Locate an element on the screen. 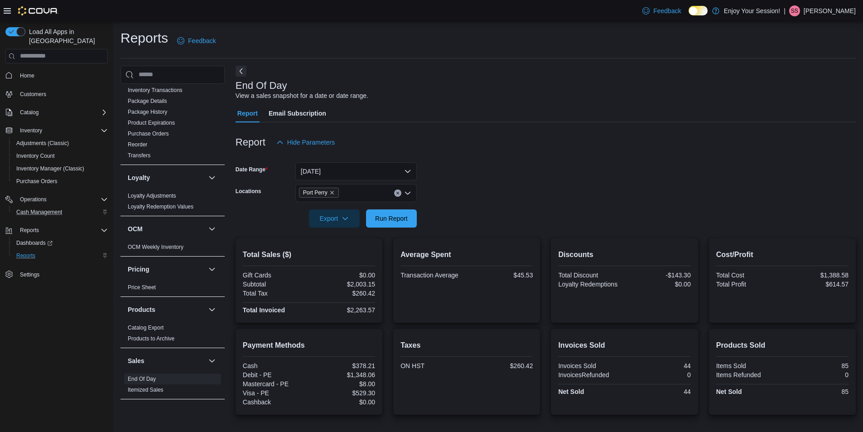 The height and width of the screenshot is (432, 863). h3: Taxes is located at coordinates (136, 412).